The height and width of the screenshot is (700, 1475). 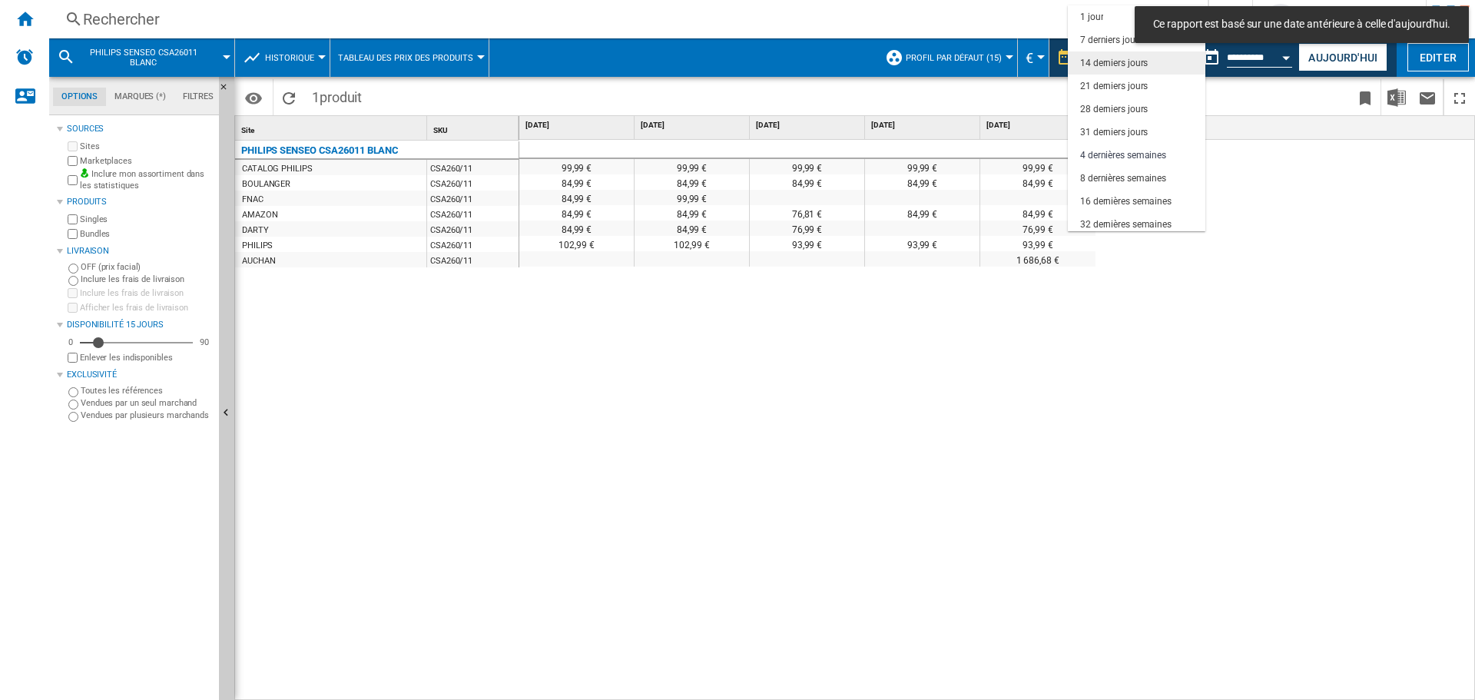 I want to click on div: 1 jour, so click(x=1092, y=17).